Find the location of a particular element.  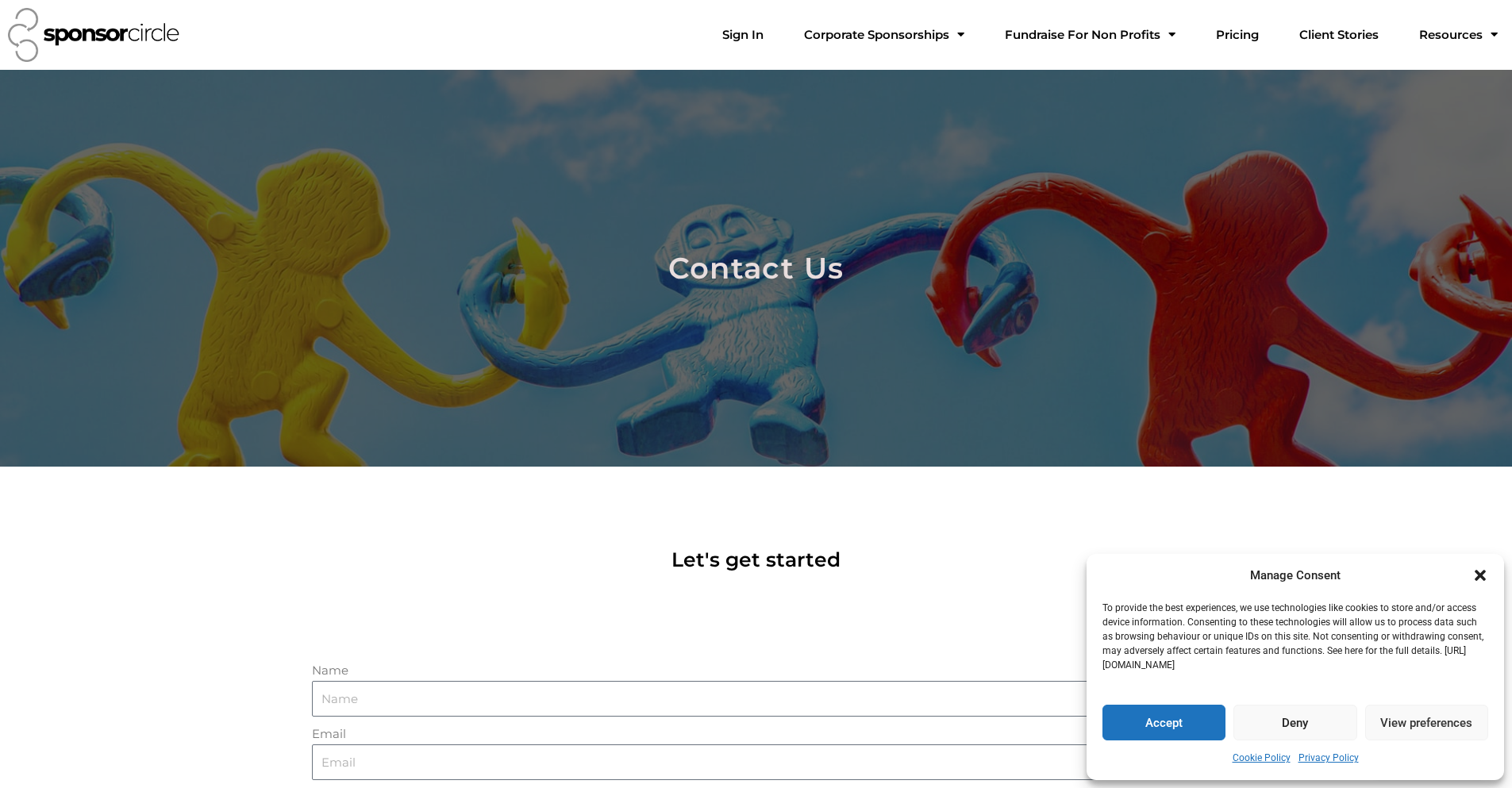

a: Pricing is located at coordinates (1238, 35).